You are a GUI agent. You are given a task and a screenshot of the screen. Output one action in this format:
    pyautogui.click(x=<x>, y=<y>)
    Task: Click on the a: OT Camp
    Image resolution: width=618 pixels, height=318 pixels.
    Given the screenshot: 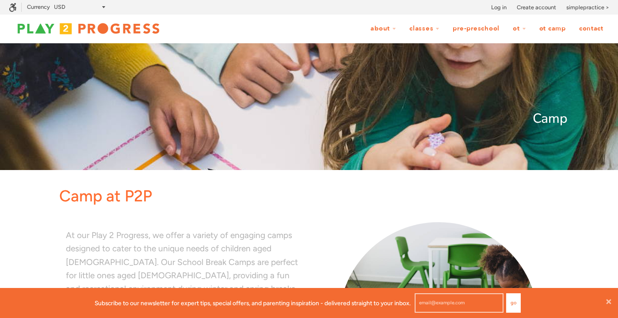 What is the action you would take?
    pyautogui.click(x=552, y=29)
    